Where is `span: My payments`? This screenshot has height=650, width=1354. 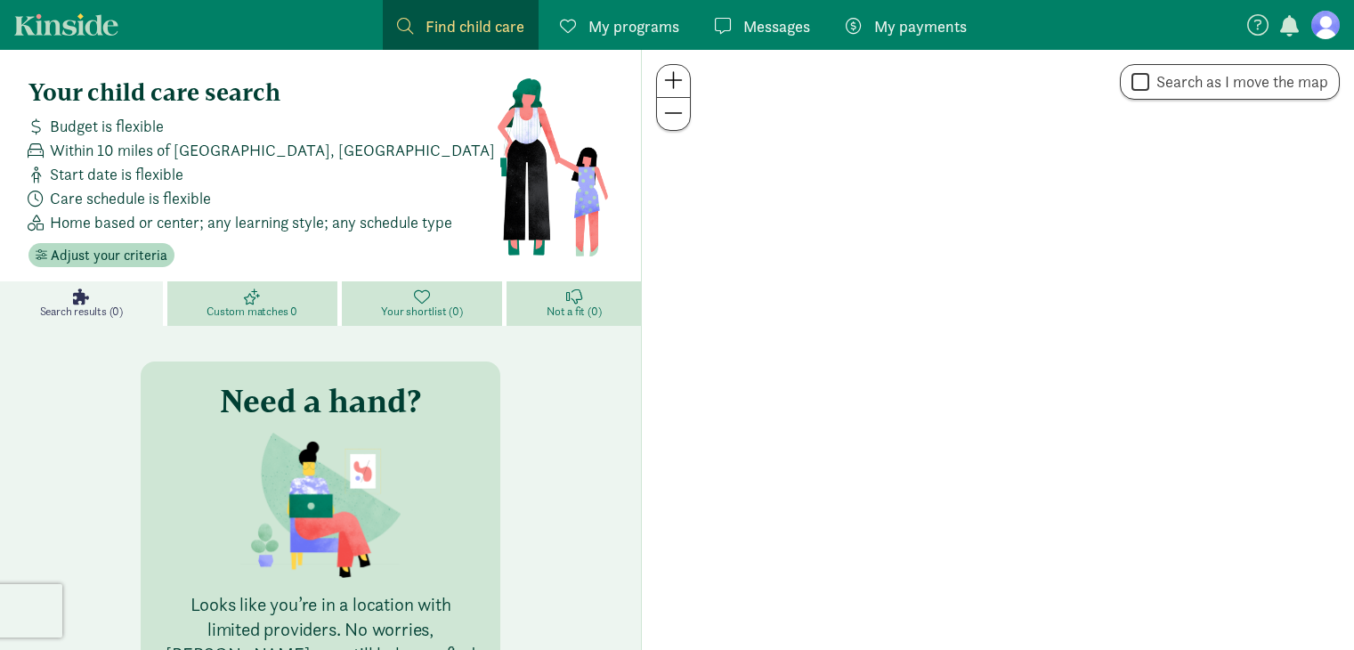 span: My payments is located at coordinates (921, 26).